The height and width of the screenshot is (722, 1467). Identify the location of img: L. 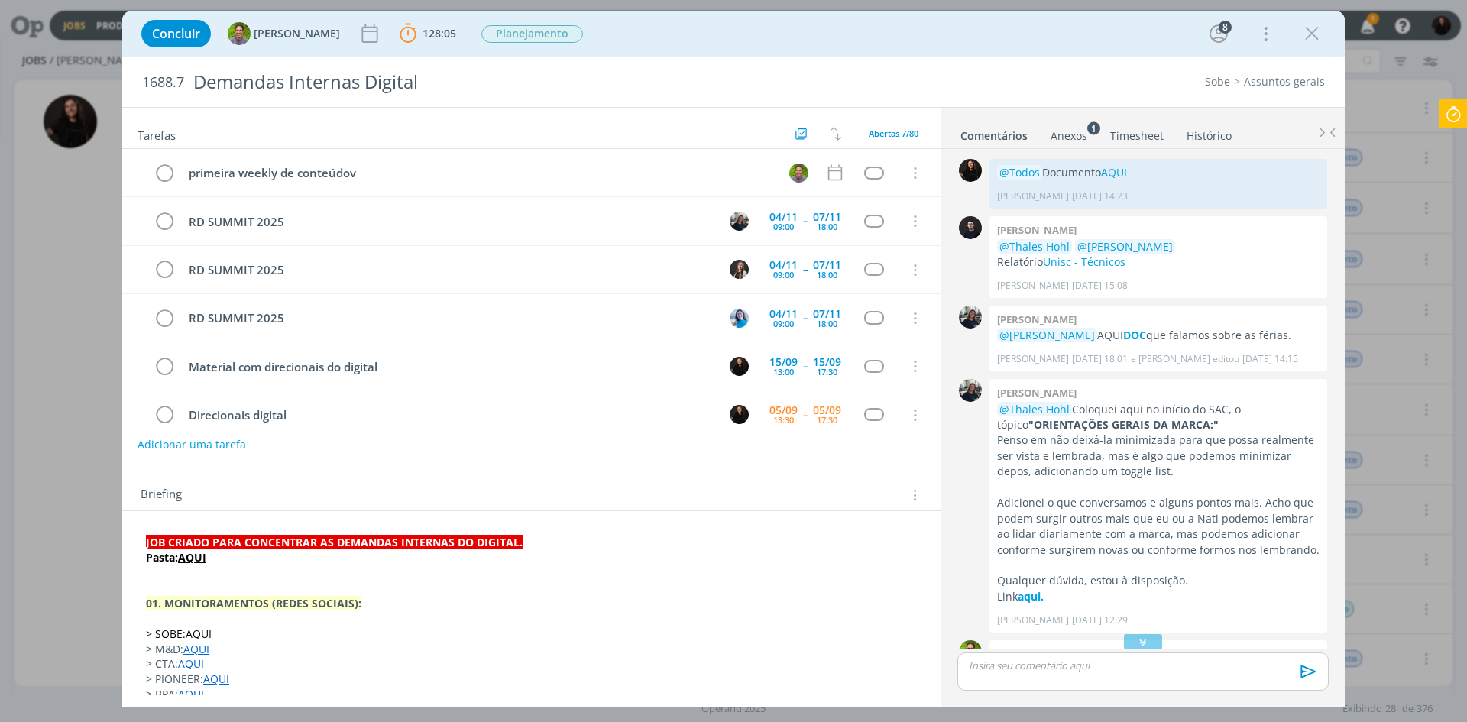
(739, 269).